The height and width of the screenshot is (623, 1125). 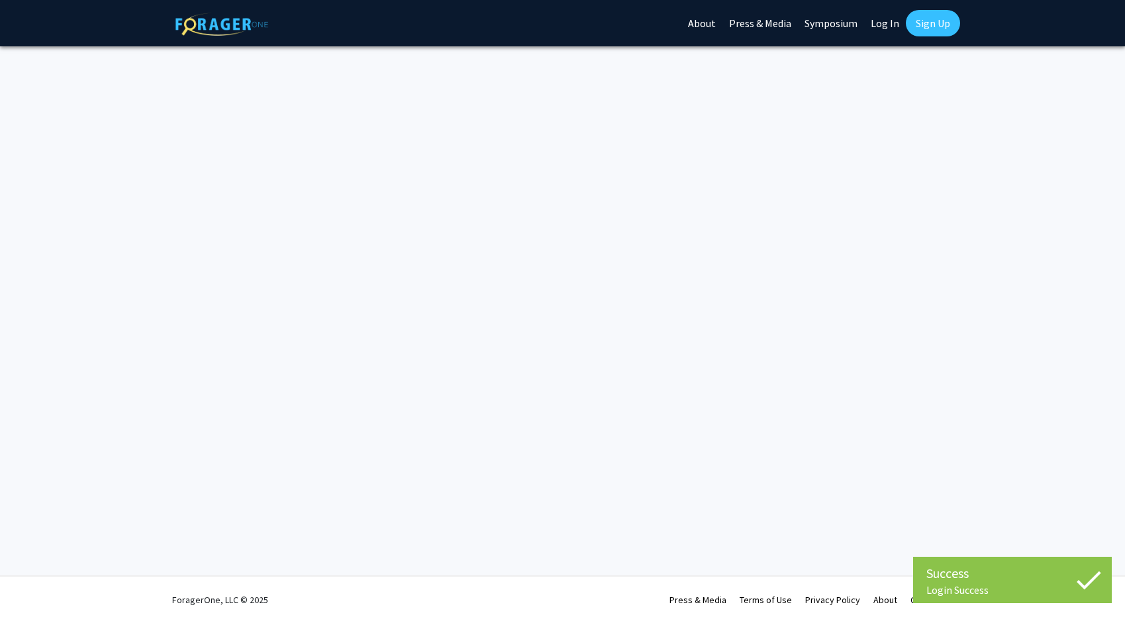 What do you see at coordinates (1013, 574) in the screenshot?
I see `div: Success` at bounding box center [1013, 574].